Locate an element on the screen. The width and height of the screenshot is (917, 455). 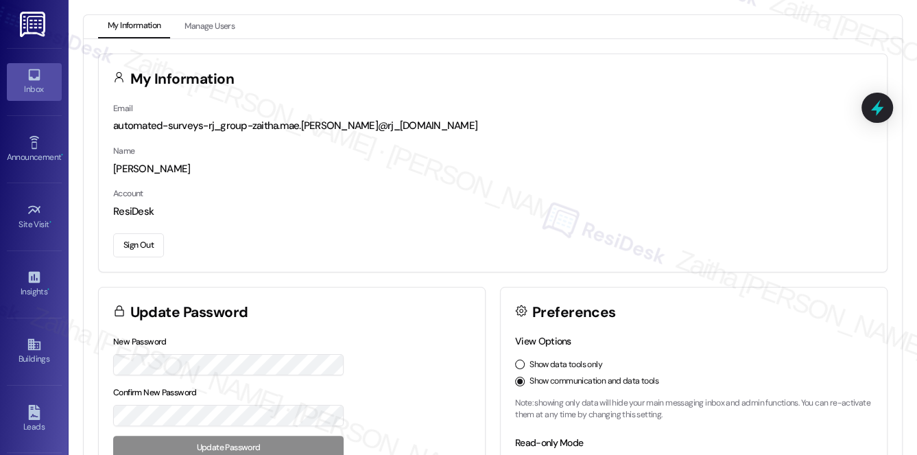
label: View Options is located at coordinates (543, 341).